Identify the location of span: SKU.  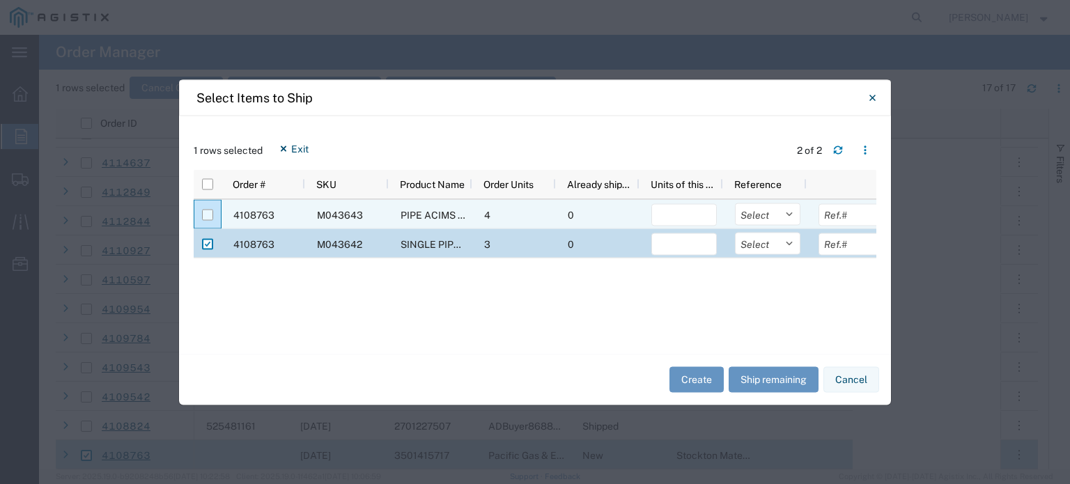
(326, 184).